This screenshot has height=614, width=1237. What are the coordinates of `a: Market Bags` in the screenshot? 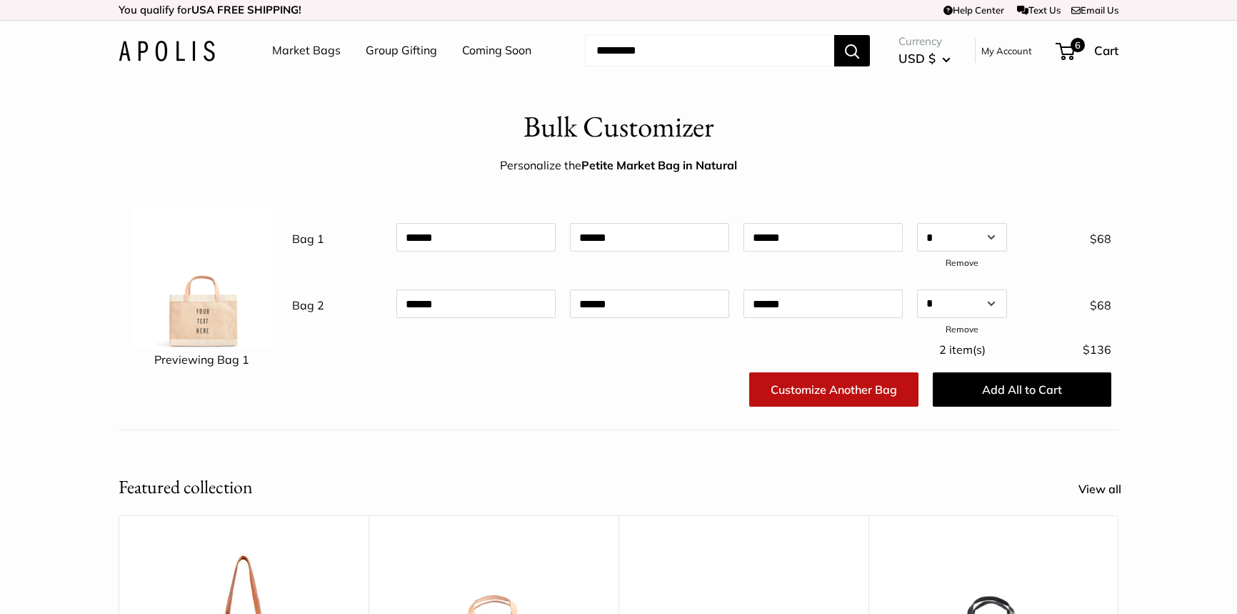 It's located at (307, 51).